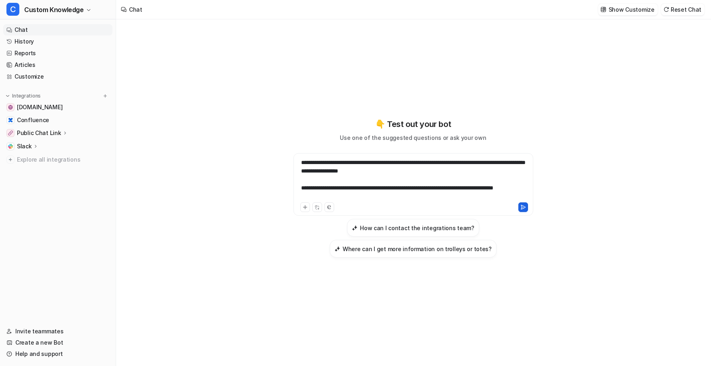 This screenshot has height=366, width=711. I want to click on a: Articles, so click(58, 65).